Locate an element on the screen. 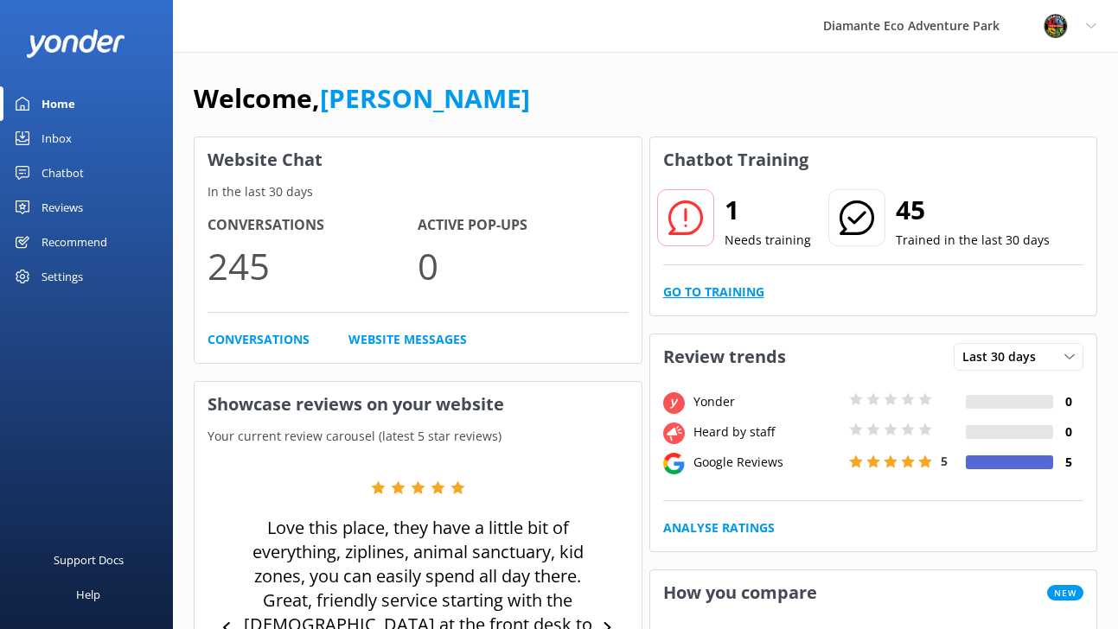  a: Conversations is located at coordinates (258, 340).